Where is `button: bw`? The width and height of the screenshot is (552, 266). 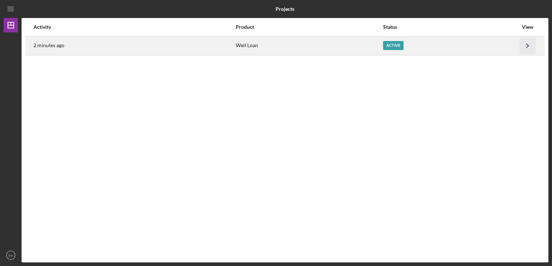
button: bw is located at coordinates (11, 255).